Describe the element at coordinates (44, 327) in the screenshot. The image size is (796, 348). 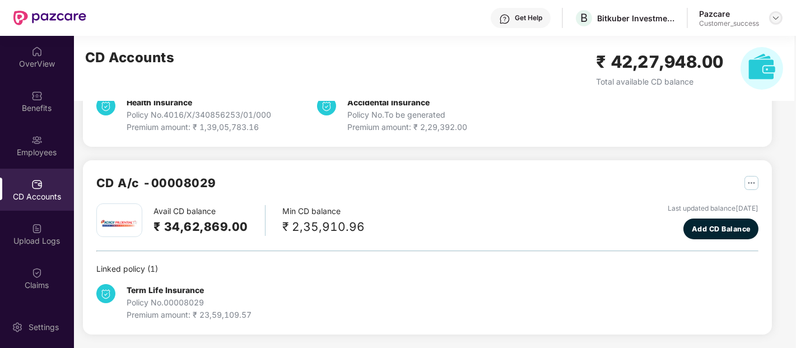
I see `div: Settings` at that location.